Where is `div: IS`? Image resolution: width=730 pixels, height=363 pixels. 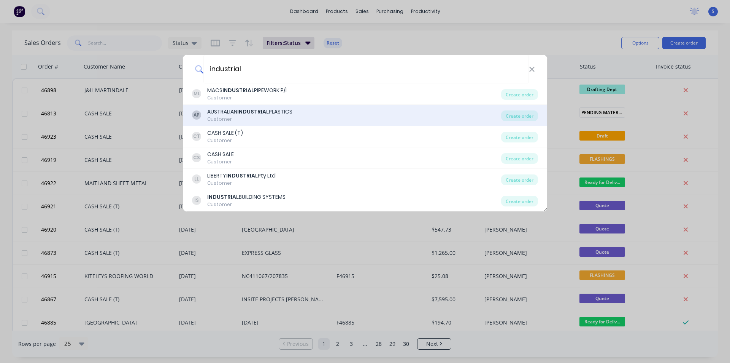
div: IS is located at coordinates (197, 200).